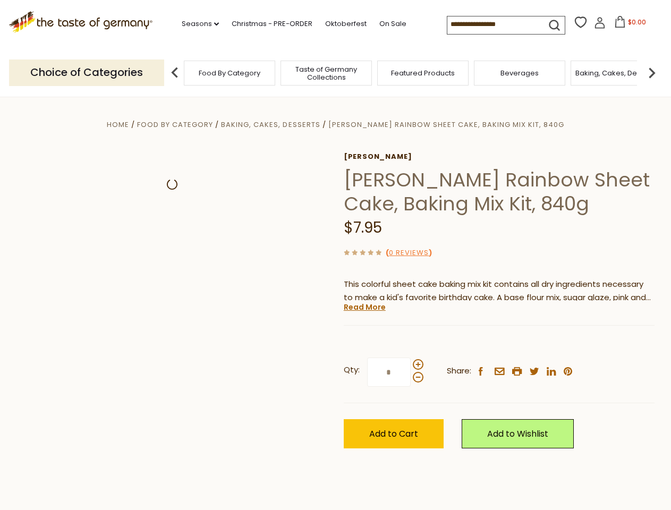 Image resolution: width=671 pixels, height=510 pixels. What do you see at coordinates (459, 371) in the screenshot?
I see `span: Share:` at bounding box center [459, 371].